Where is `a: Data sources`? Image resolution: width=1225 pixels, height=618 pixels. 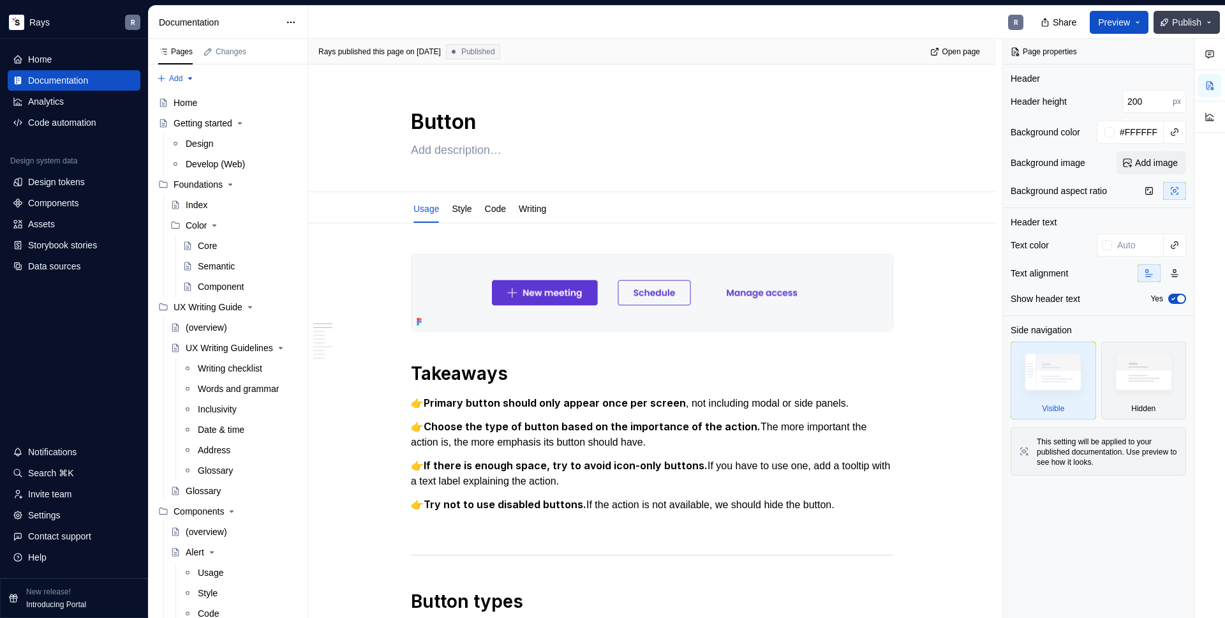
a: Data sources is located at coordinates (74, 266).